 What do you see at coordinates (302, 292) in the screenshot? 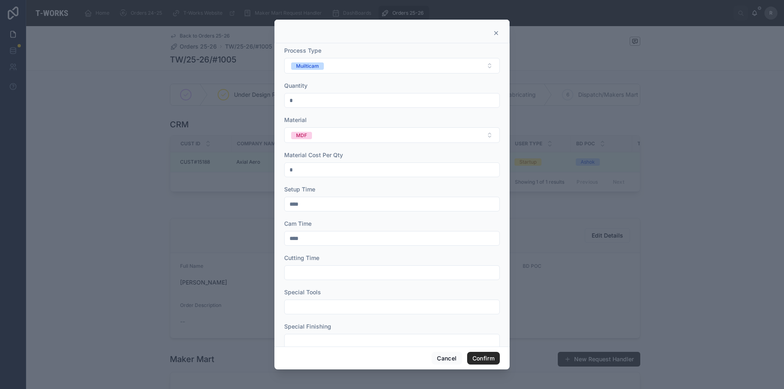
I see `span: Special Tools` at bounding box center [302, 292].